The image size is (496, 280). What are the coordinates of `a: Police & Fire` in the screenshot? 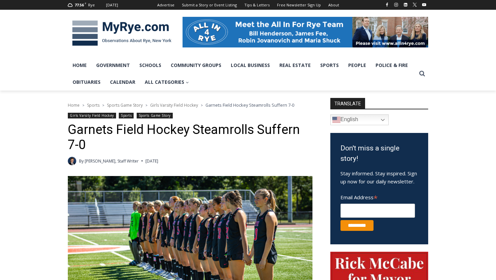 It's located at (391, 65).